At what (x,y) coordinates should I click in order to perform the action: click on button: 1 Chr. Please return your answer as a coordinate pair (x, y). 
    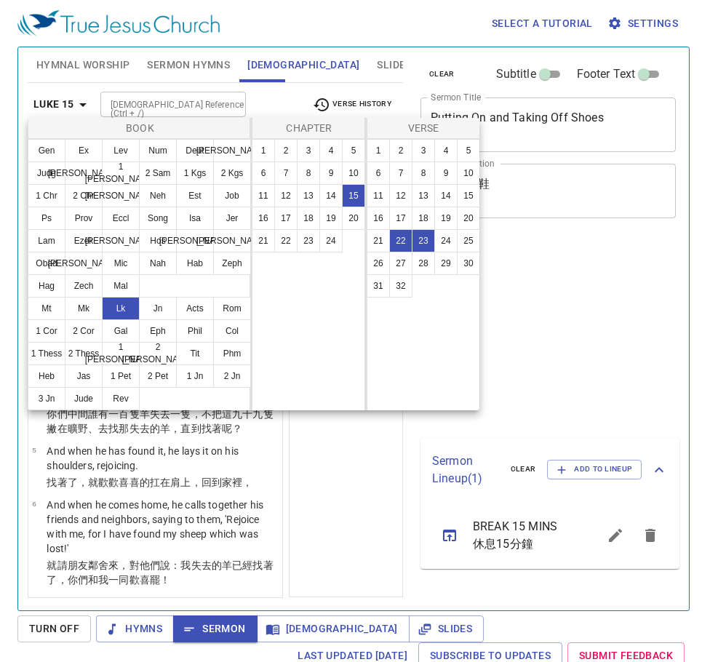
    Looking at the image, I should click on (47, 196).